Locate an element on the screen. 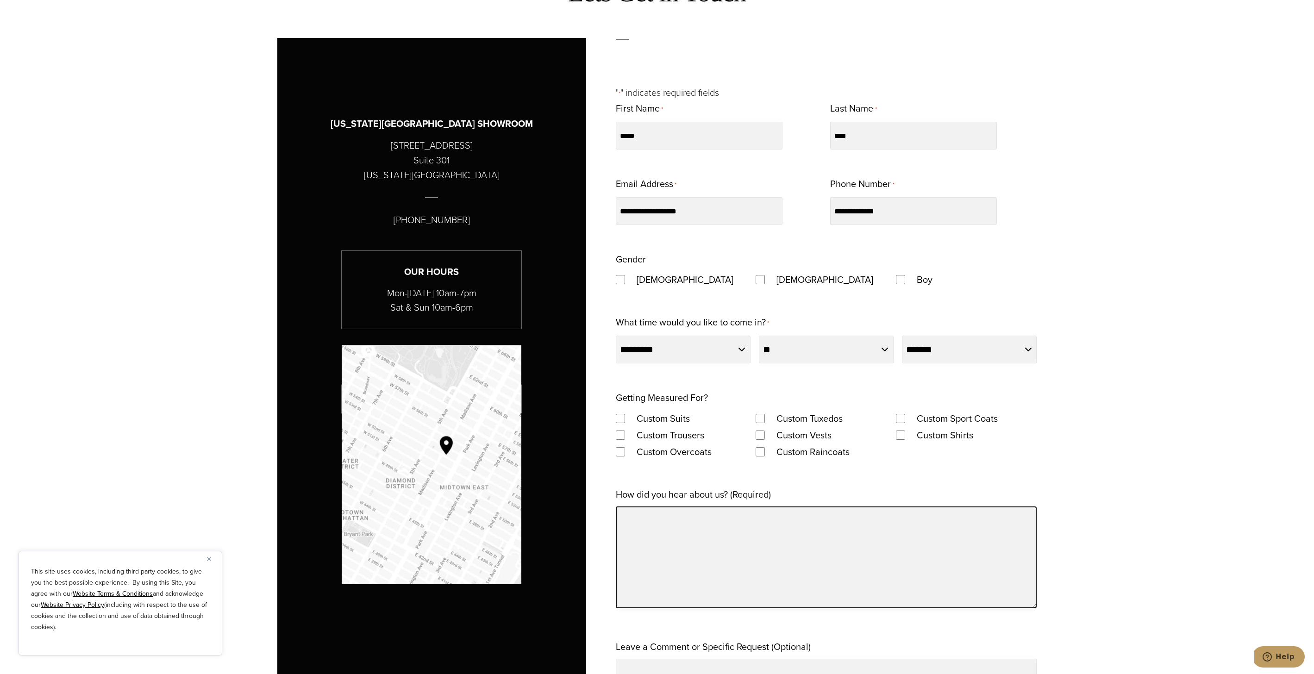  a: Map to Alan David Custom is located at coordinates (432, 464).